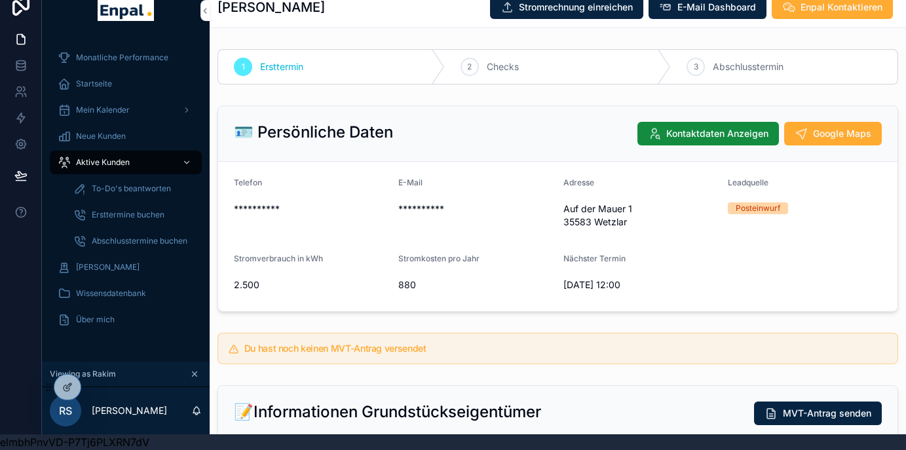 The height and width of the screenshot is (450, 906). What do you see at coordinates (134, 189) in the screenshot?
I see `a: To-Do's beantworten` at bounding box center [134, 189].